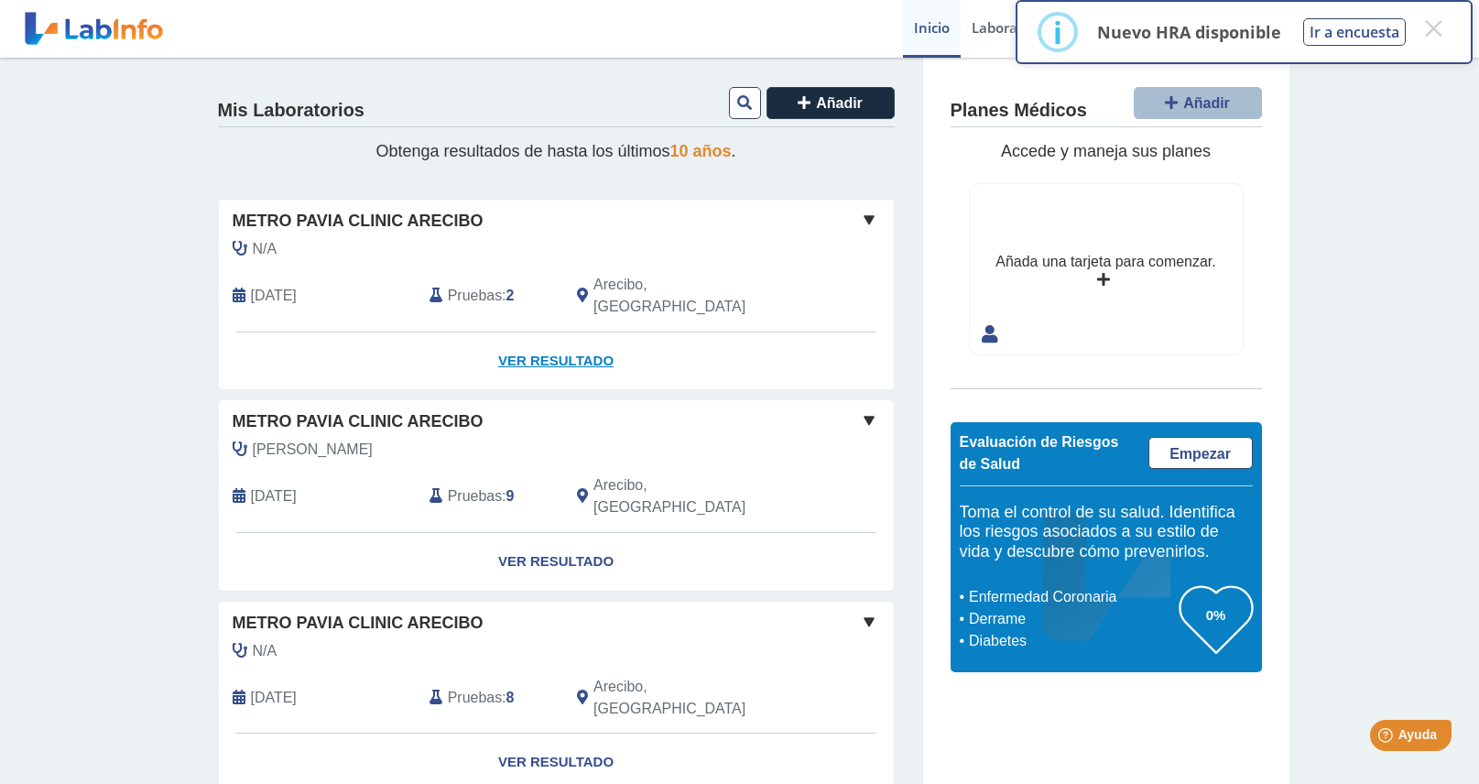 This screenshot has height=784, width=1479. I want to click on button: Close this dialog, so click(1433, 28).